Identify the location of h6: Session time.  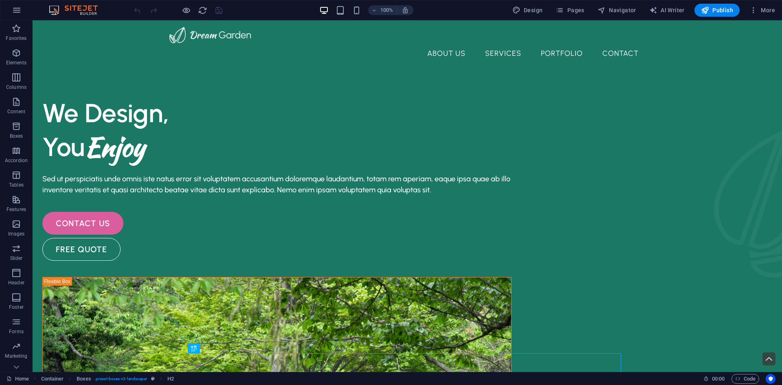
(714, 379).